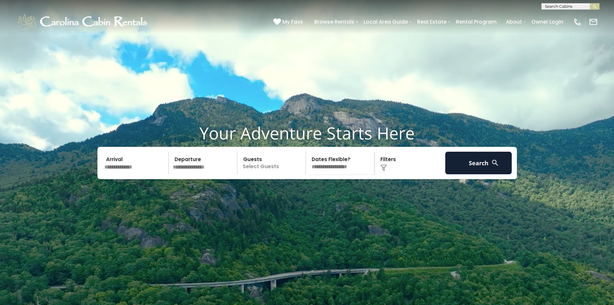  I want to click on a: Owner Login, so click(547, 22).